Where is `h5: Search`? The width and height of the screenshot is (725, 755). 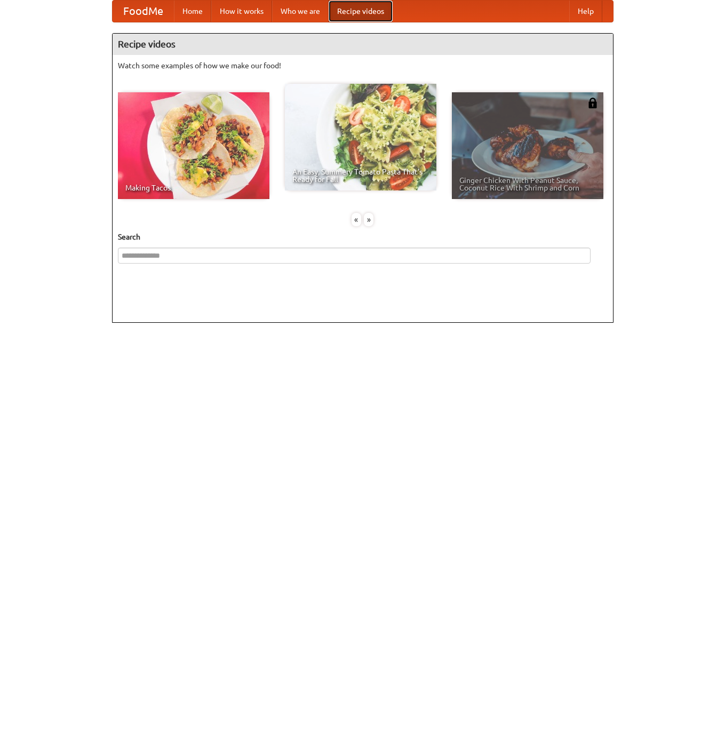 h5: Search is located at coordinates (363, 237).